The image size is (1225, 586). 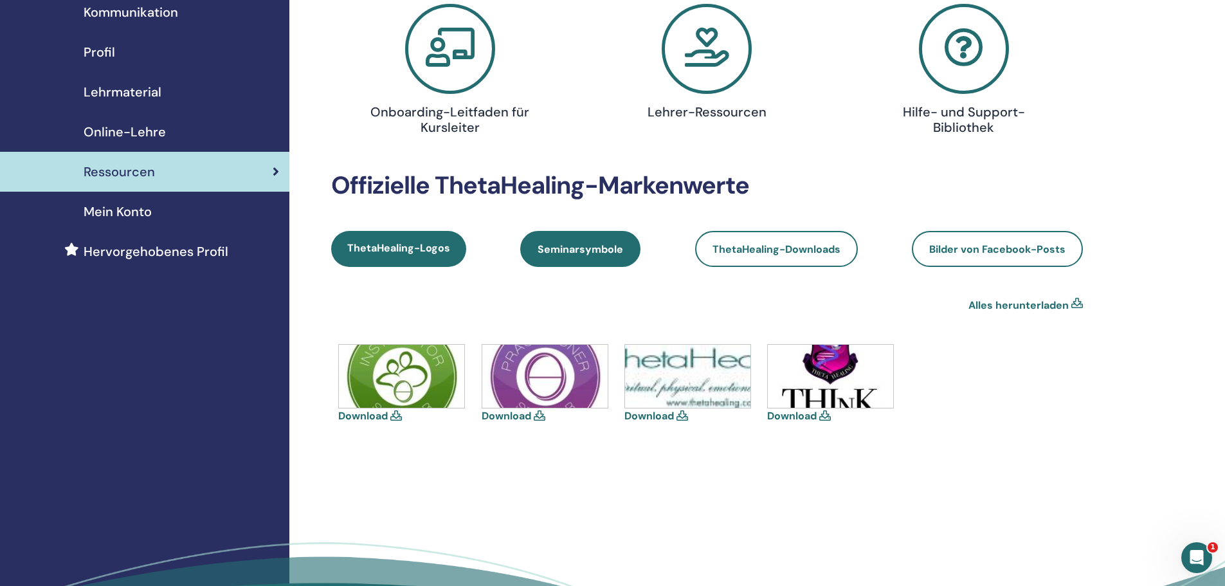 I want to click on h4: Onboarding-Leitfaden für Kursleiter, so click(x=449, y=120).